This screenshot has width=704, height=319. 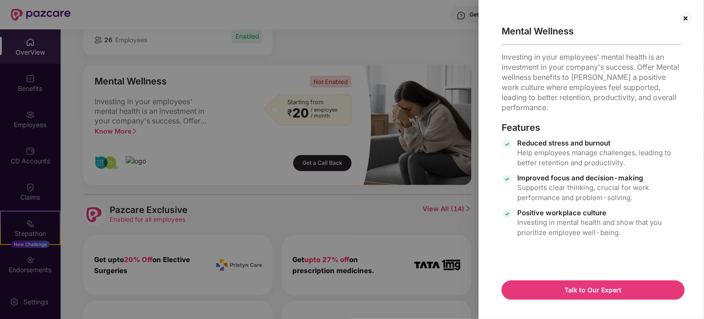 I want to click on button: Talk to Our Expert, so click(x=593, y=290).